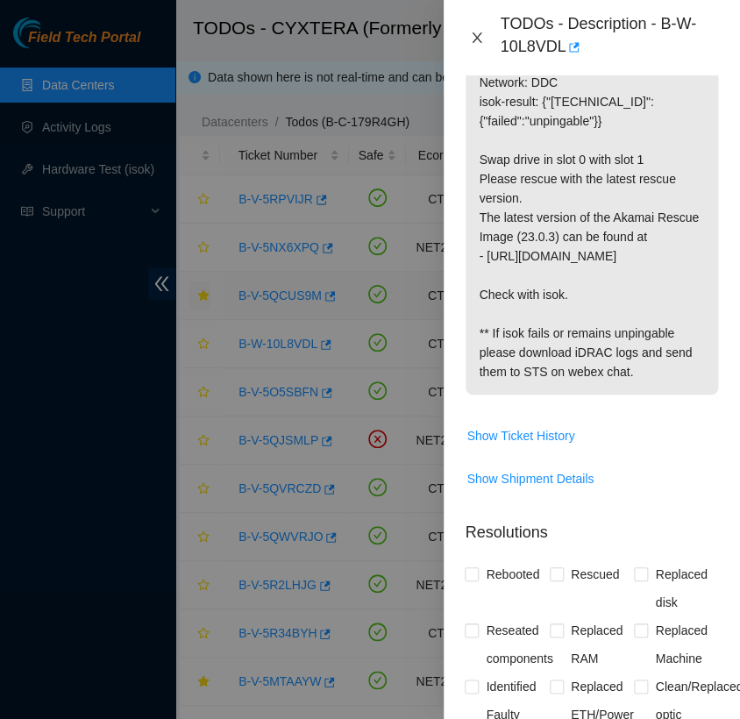 This screenshot has width=740, height=719. Describe the element at coordinates (520, 436) in the screenshot. I see `span: Show Ticket History` at that location.